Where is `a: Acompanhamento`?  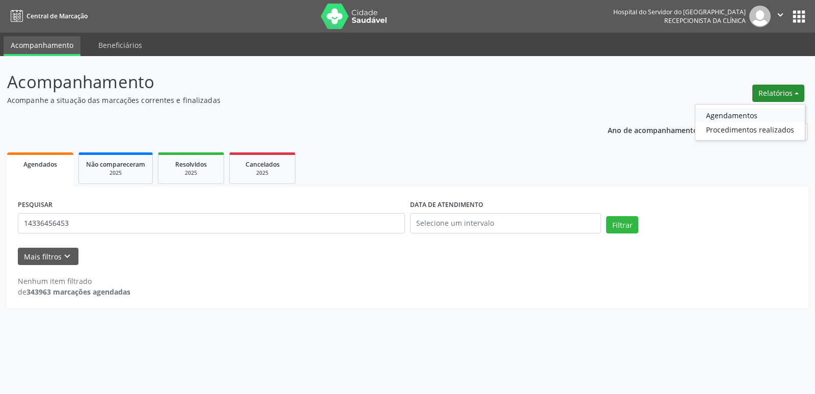 a: Acompanhamento is located at coordinates (42, 46).